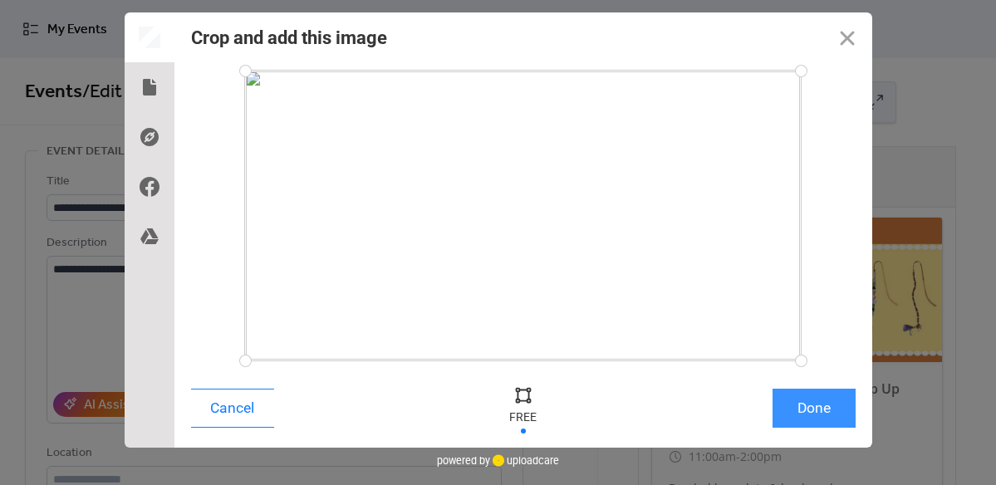  Describe the element at coordinates (150, 87) in the screenshot. I see `div: Local Files` at that location.